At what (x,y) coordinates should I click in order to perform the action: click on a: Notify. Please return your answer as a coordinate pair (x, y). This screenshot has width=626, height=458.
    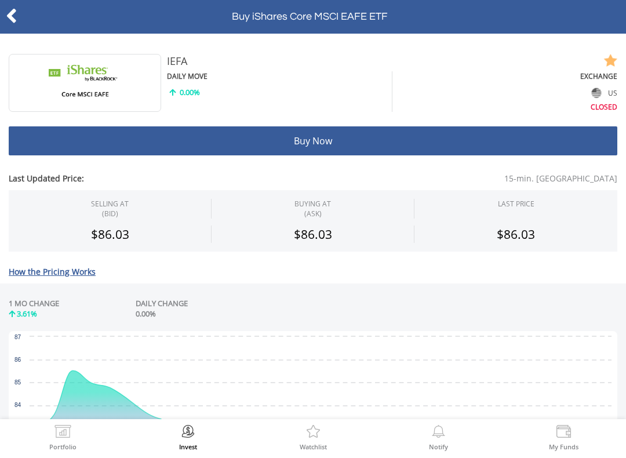
    Looking at the image, I should click on (438, 437).